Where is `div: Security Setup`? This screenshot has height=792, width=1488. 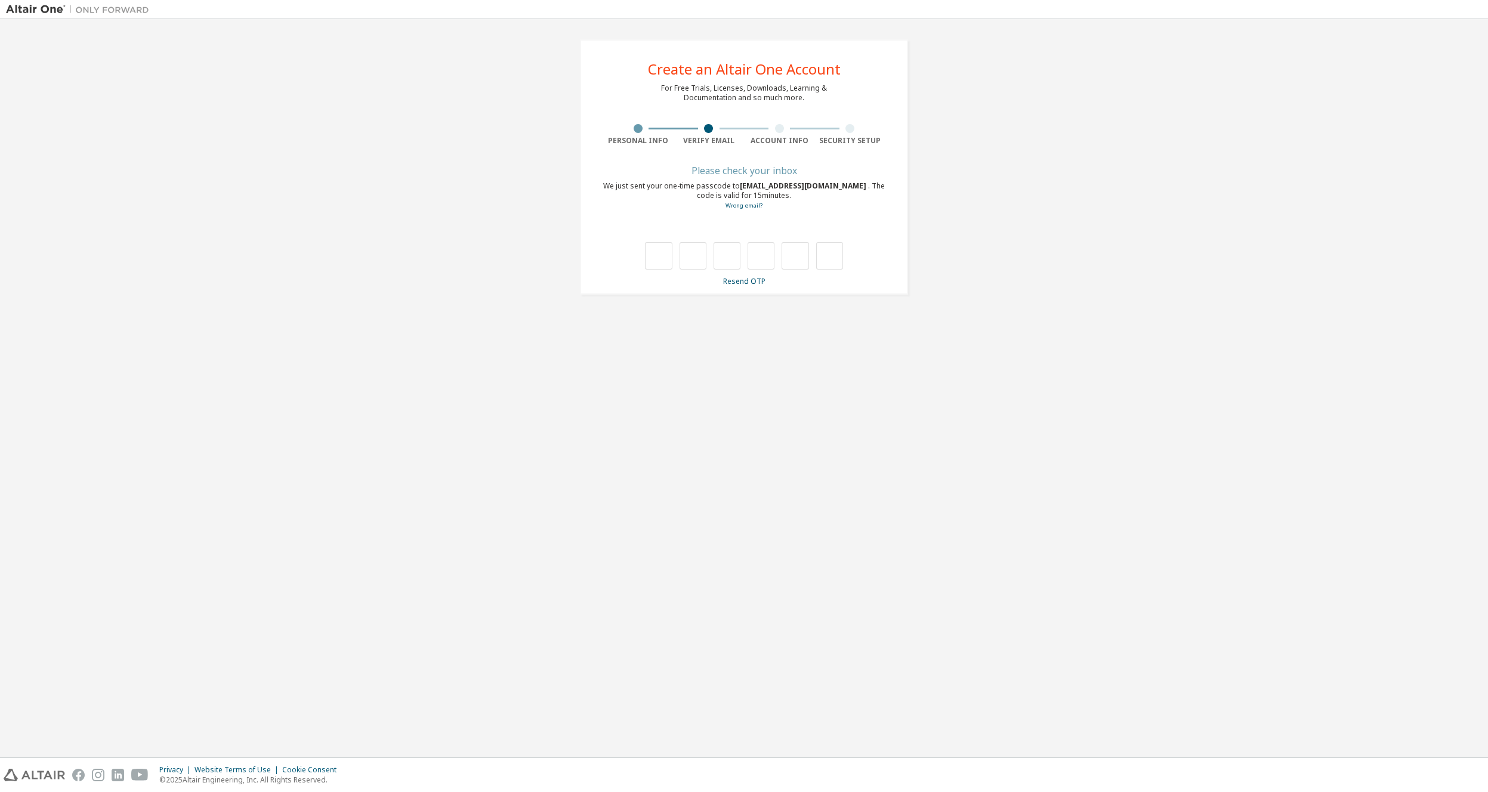
div: Security Setup is located at coordinates (850, 141).